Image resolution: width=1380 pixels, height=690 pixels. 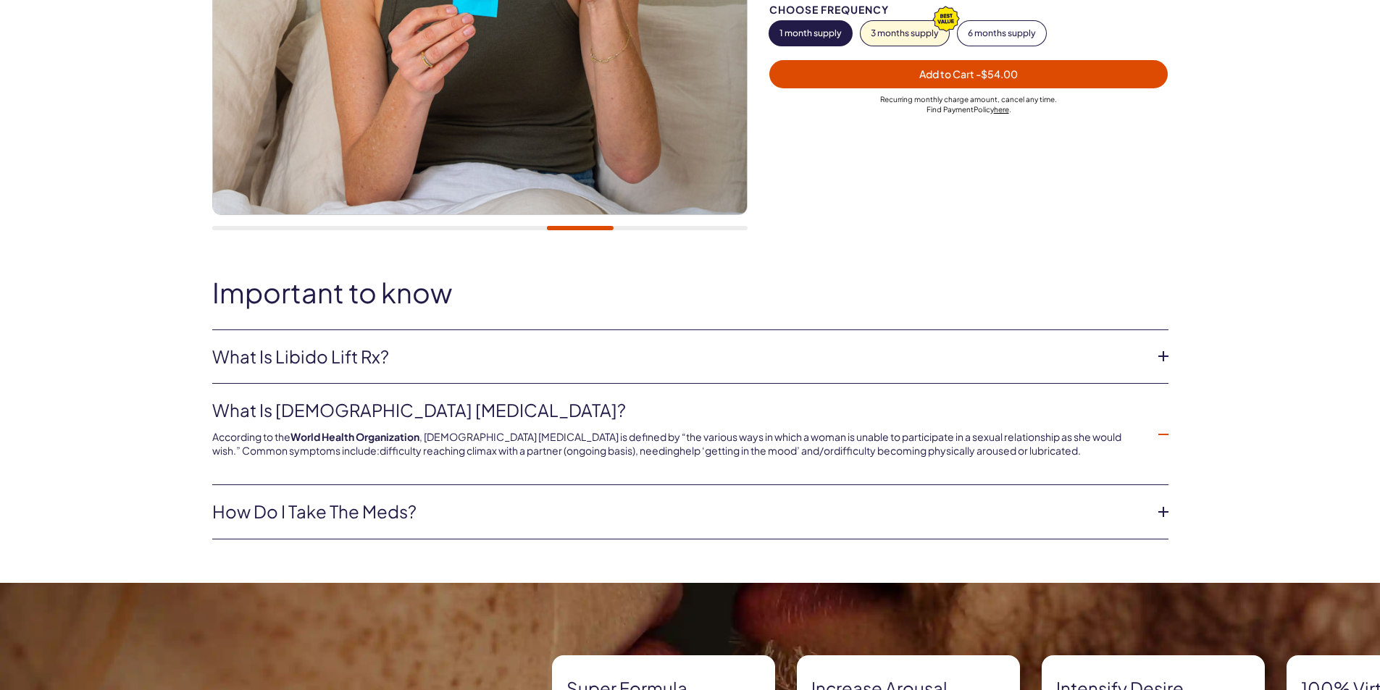 What do you see at coordinates (968, 74) in the screenshot?
I see `button: Add to Cart -$54.00` at bounding box center [968, 74].